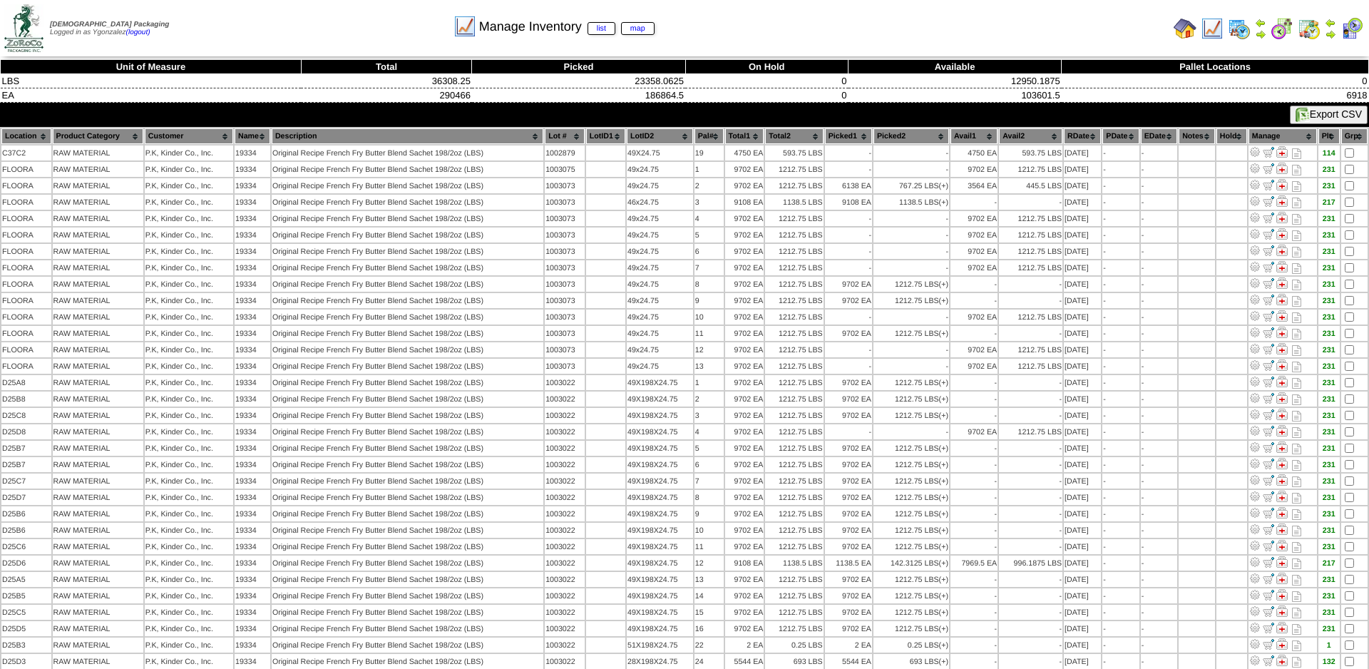 Image resolution: width=1369 pixels, height=669 pixels. What do you see at coordinates (24, 28) in the screenshot?
I see `img: zoroco-logo-small.webp` at bounding box center [24, 28].